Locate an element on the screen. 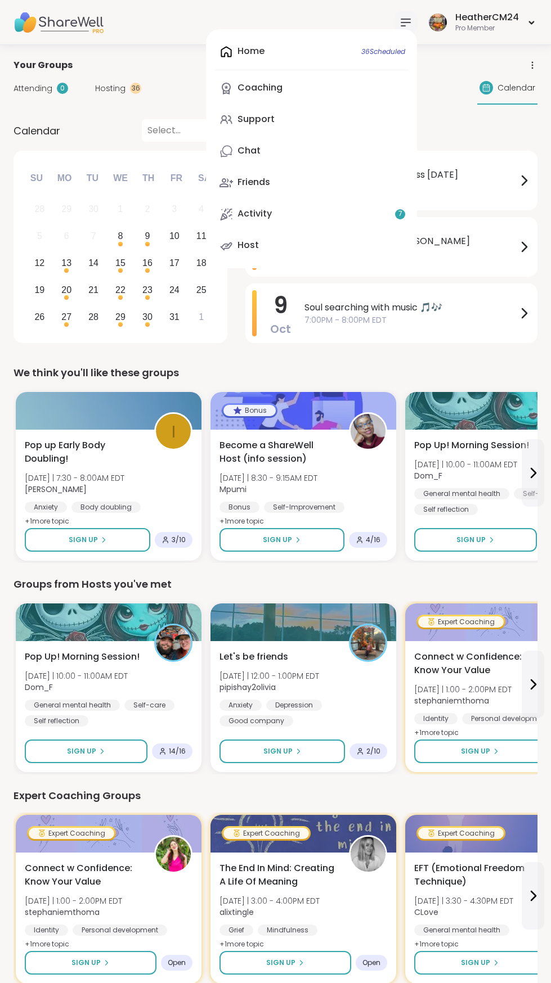 This screenshot has height=983, width=551. div: Personal development is located at coordinates (120, 930).